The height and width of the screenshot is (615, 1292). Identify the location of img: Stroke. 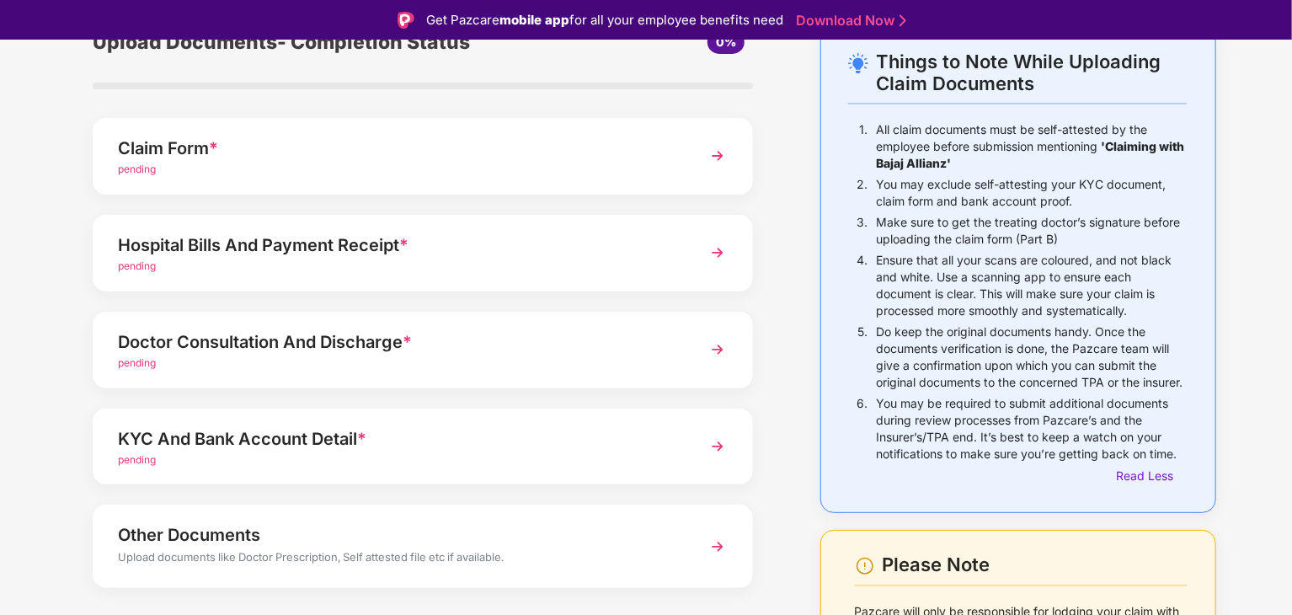
(903, 20).